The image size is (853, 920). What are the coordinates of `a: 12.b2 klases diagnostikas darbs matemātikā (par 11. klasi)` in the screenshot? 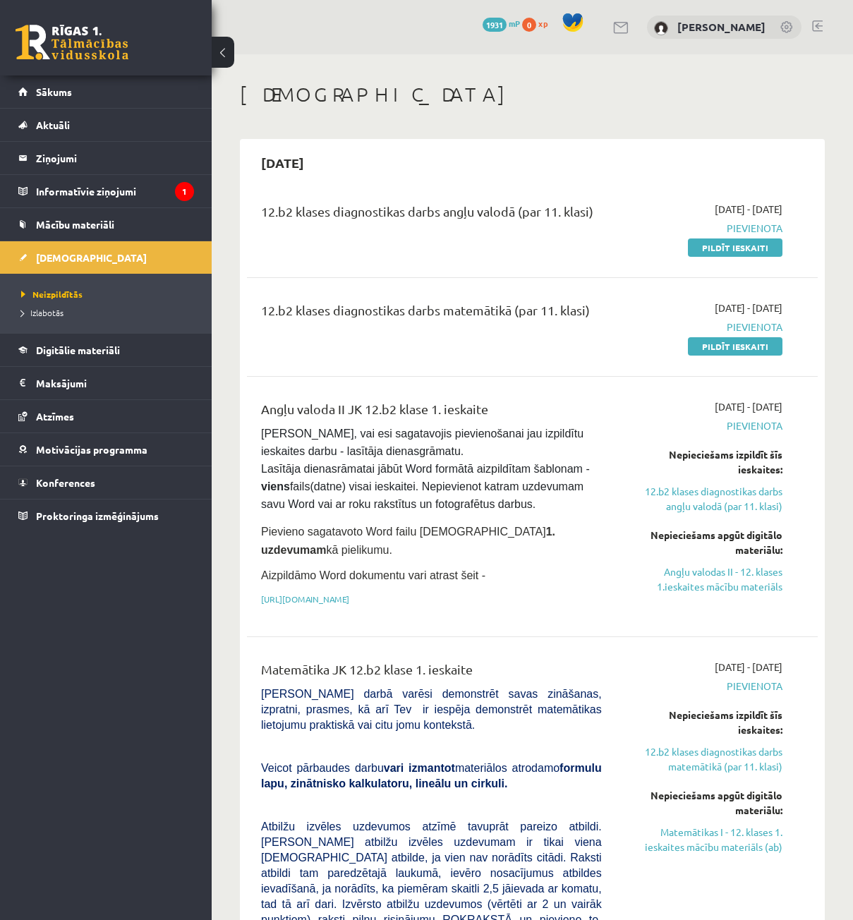 It's located at (703, 759).